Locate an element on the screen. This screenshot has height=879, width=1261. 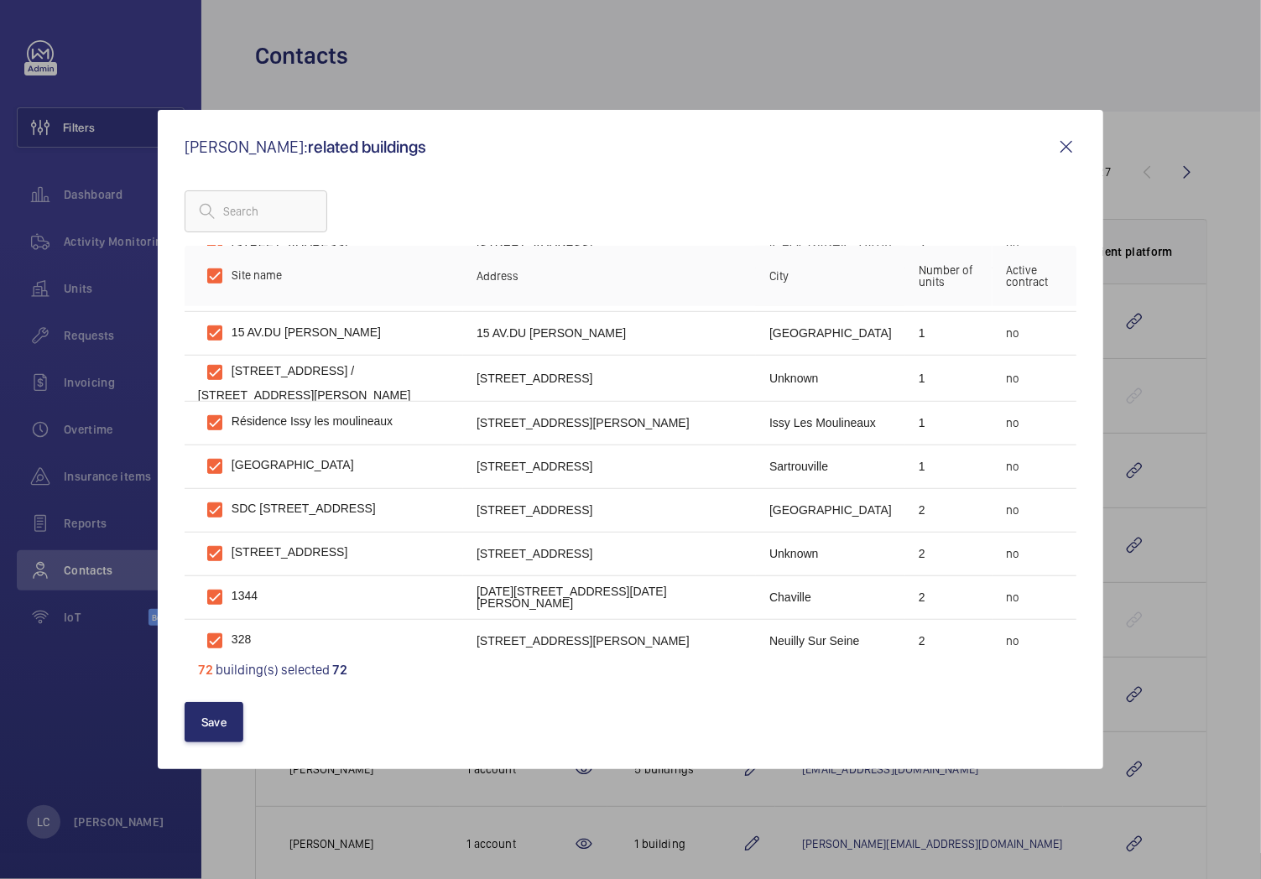
button: Save is located at coordinates (214, 722).